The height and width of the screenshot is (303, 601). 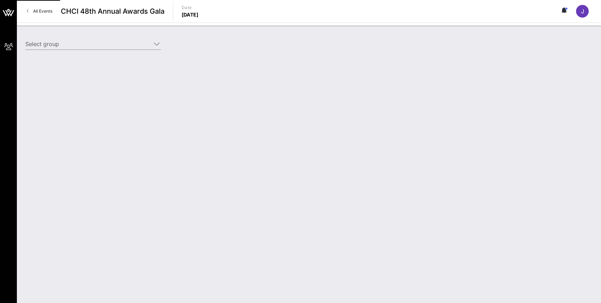 I want to click on span: CHCI 48th Annual Awards Gala, so click(x=112, y=11).